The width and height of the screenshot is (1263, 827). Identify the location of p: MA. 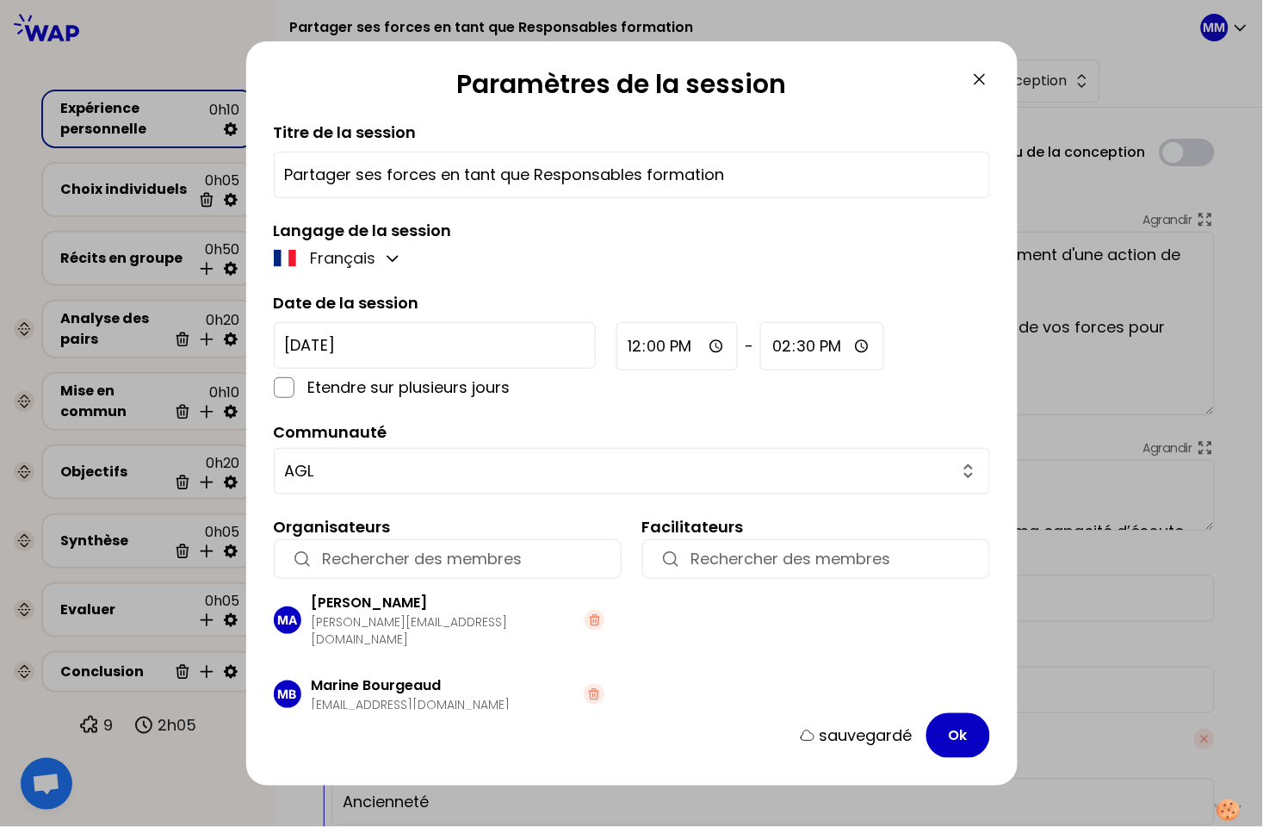
(287, 620).